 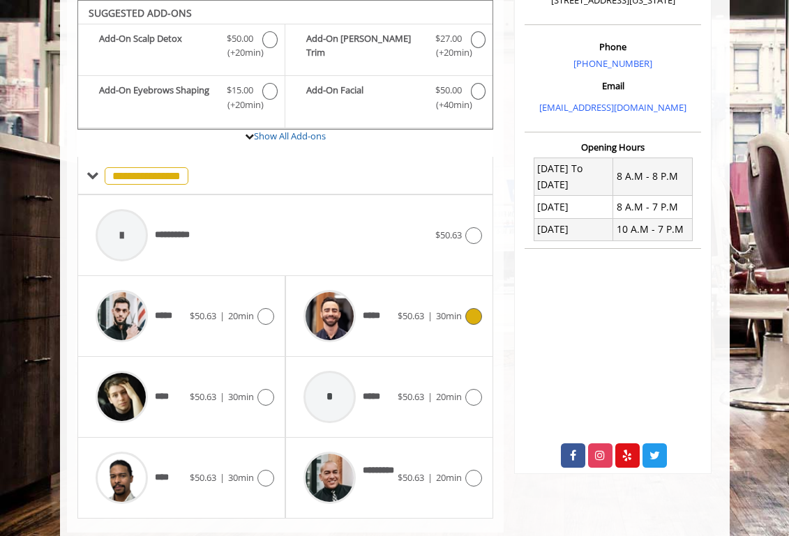 What do you see at coordinates (181, 99) in the screenshot?
I see `label: Add-On Eyebrows Shaping` at bounding box center [181, 99].